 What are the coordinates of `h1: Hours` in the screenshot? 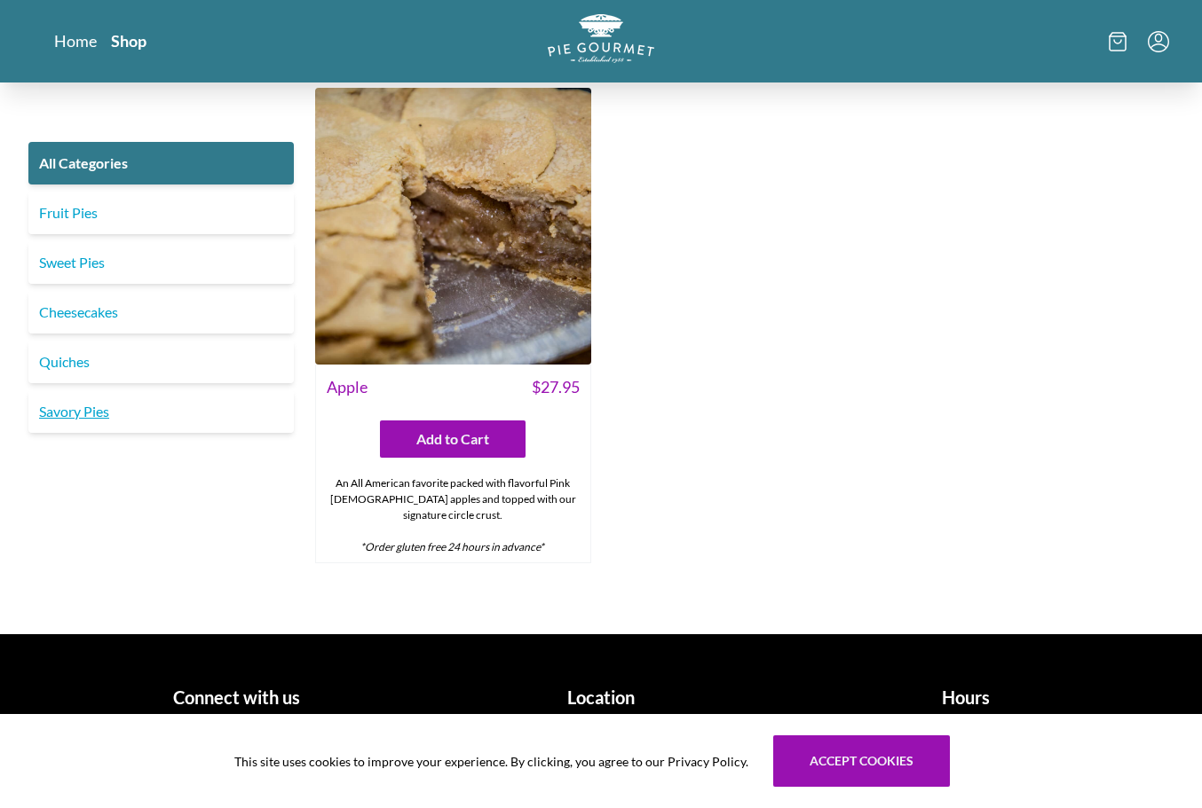 It's located at (965, 697).